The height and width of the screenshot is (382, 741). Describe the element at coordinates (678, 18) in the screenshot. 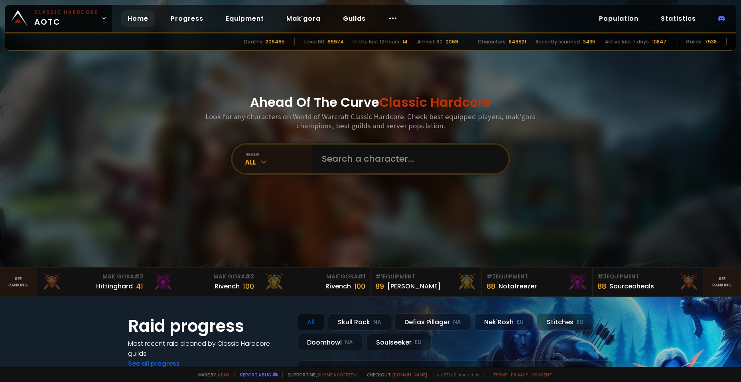

I see `a: Statistics` at that location.